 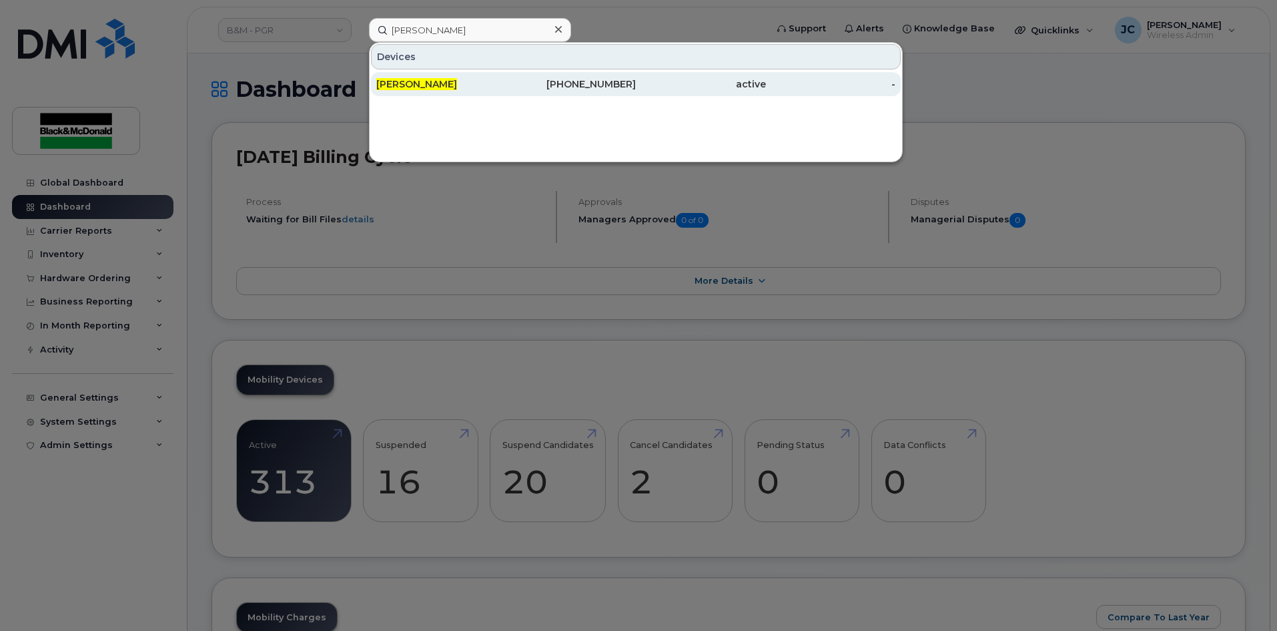 What do you see at coordinates (636, 57) in the screenshot?
I see `div: Devices` at bounding box center [636, 57].